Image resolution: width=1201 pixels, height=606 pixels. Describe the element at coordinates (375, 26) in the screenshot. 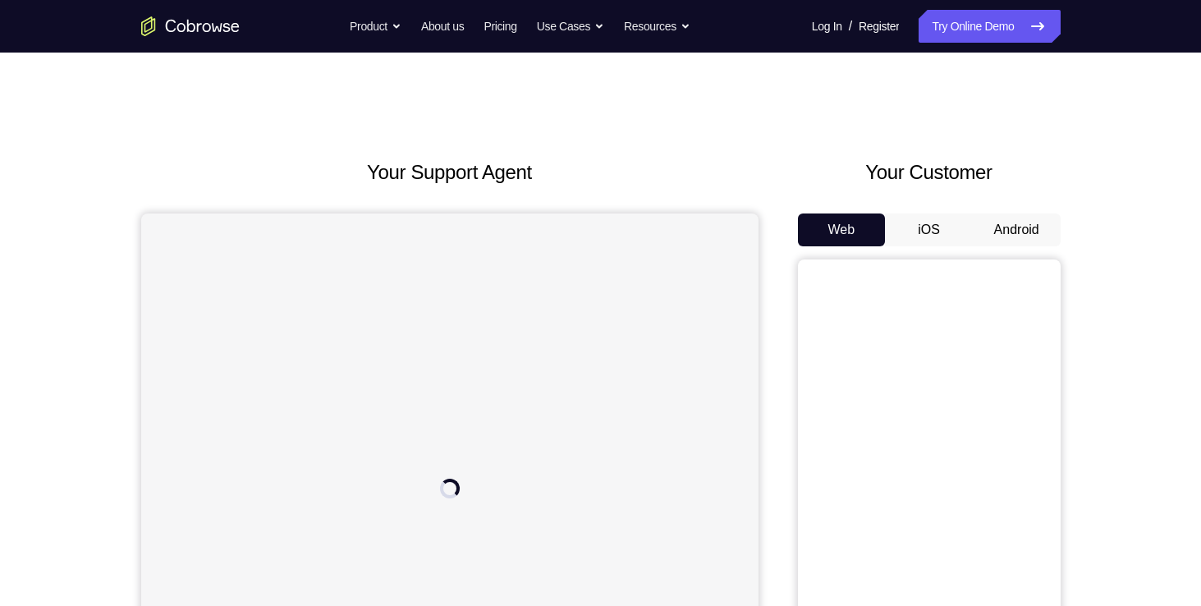

I see `button: Product` at that location.